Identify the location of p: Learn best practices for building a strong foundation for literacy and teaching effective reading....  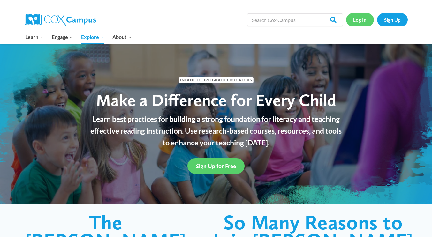
(216, 131).